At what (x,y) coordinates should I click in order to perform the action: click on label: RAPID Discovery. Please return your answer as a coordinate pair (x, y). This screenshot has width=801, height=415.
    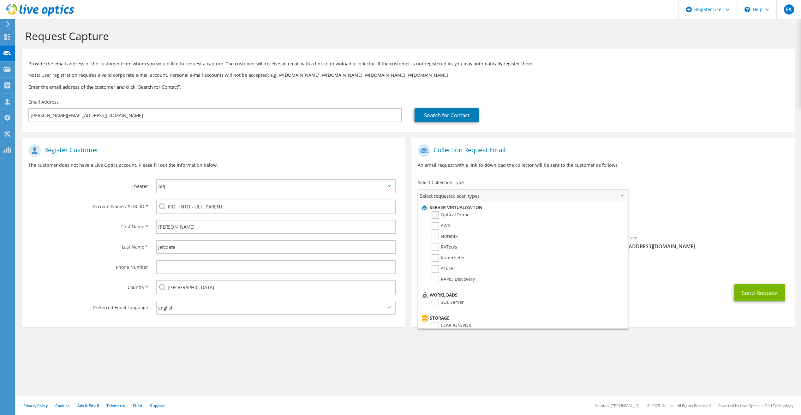
    Looking at the image, I should click on (453, 279).